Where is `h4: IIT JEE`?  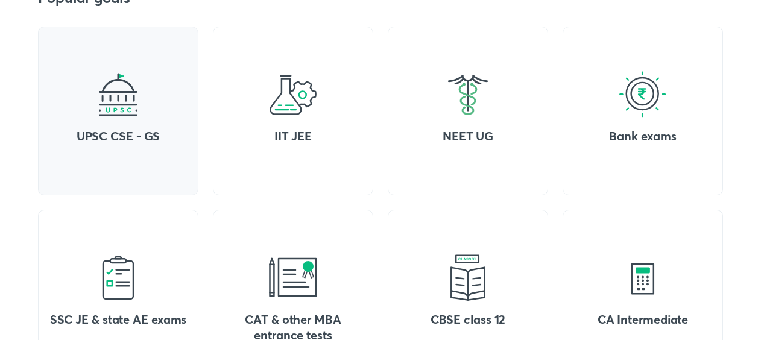
h4: IIT JEE is located at coordinates (293, 136).